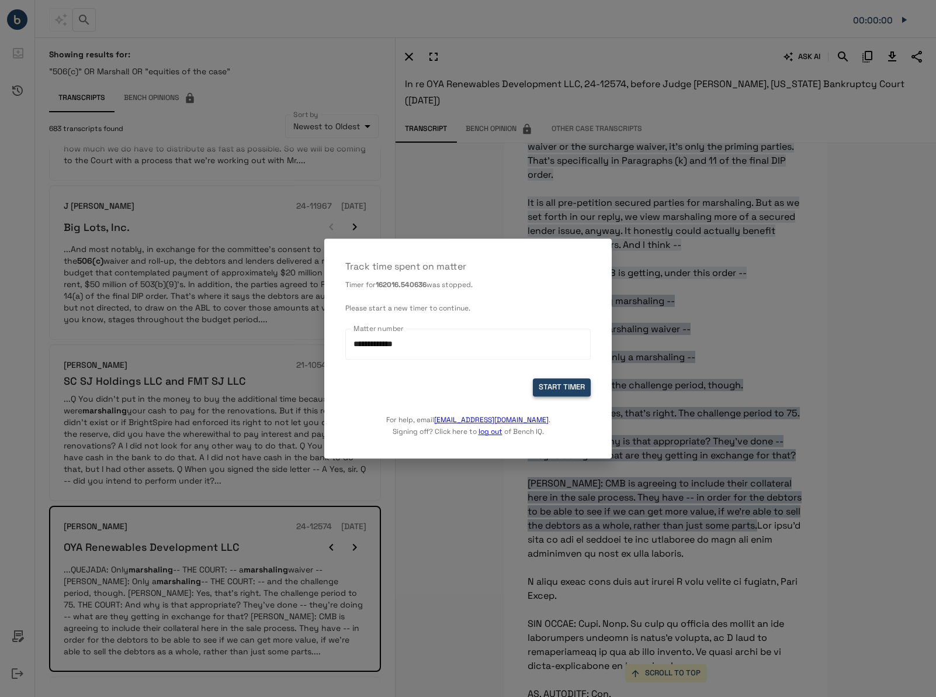 Image resolution: width=936 pixels, height=697 pixels. I want to click on a: log out, so click(490, 431).